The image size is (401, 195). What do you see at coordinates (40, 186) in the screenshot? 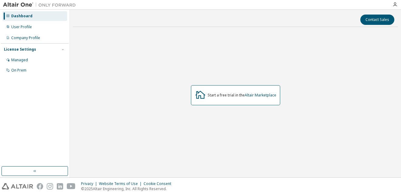
I see `img: facebook.svg` at bounding box center [40, 186].